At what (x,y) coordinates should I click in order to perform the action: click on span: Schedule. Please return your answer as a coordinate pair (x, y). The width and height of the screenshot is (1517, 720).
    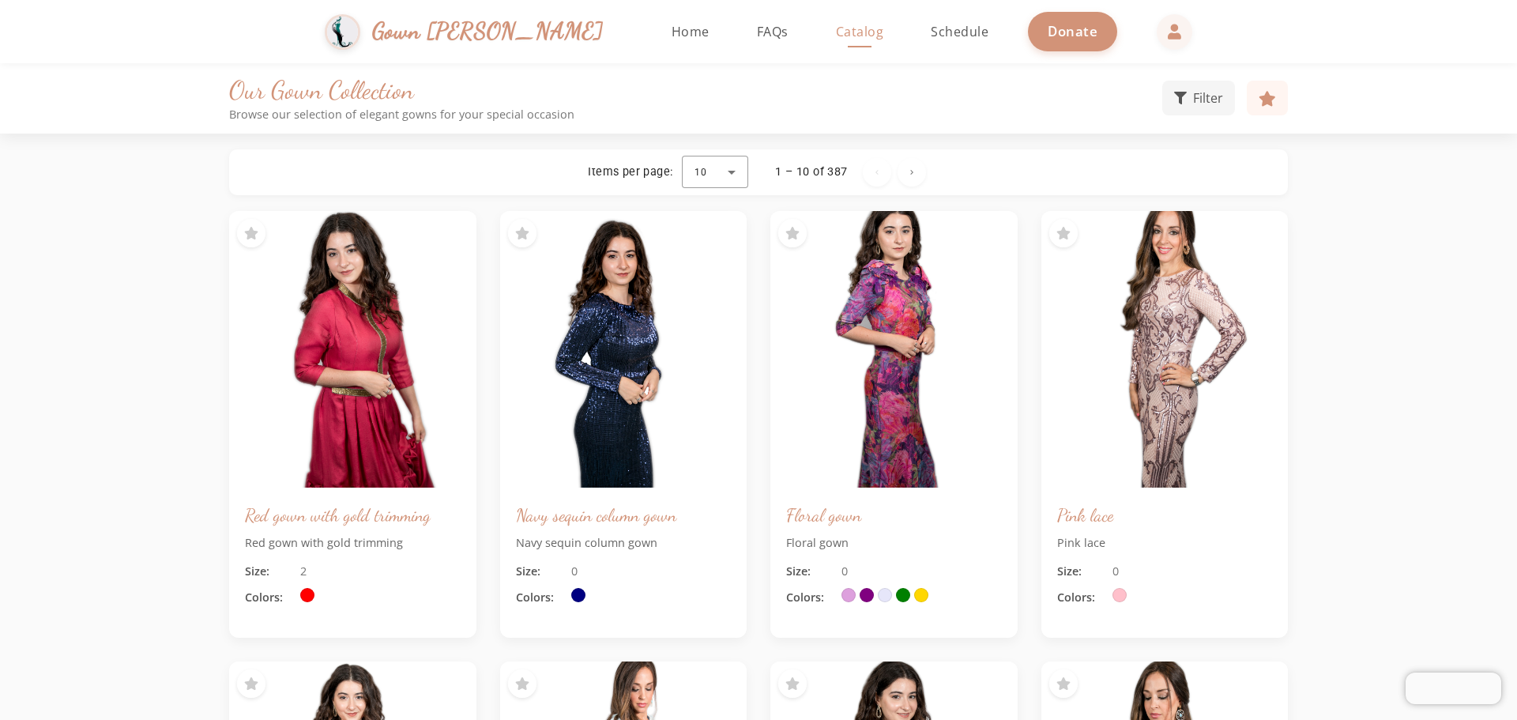
    Looking at the image, I should click on (959, 32).